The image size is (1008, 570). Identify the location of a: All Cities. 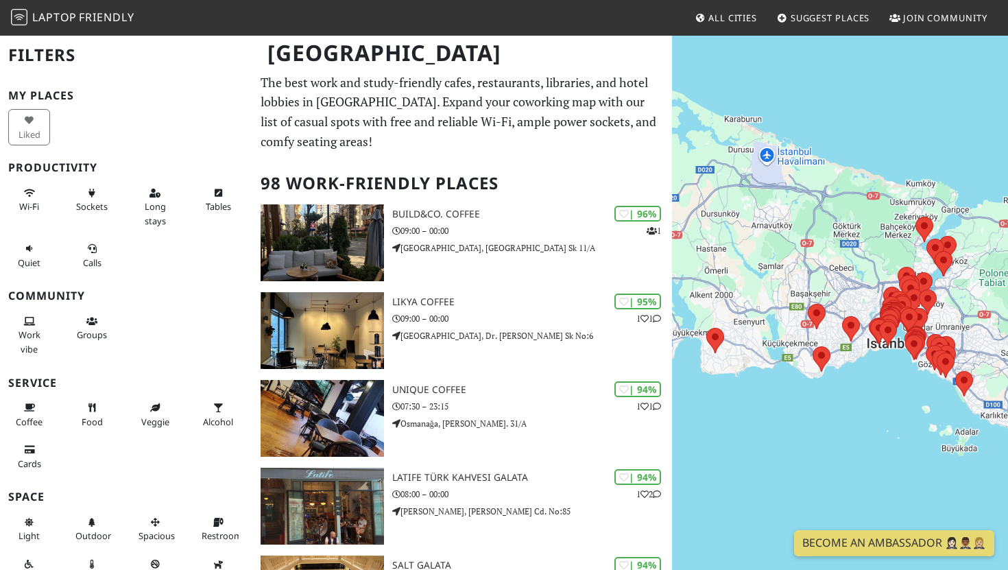
(725, 18).